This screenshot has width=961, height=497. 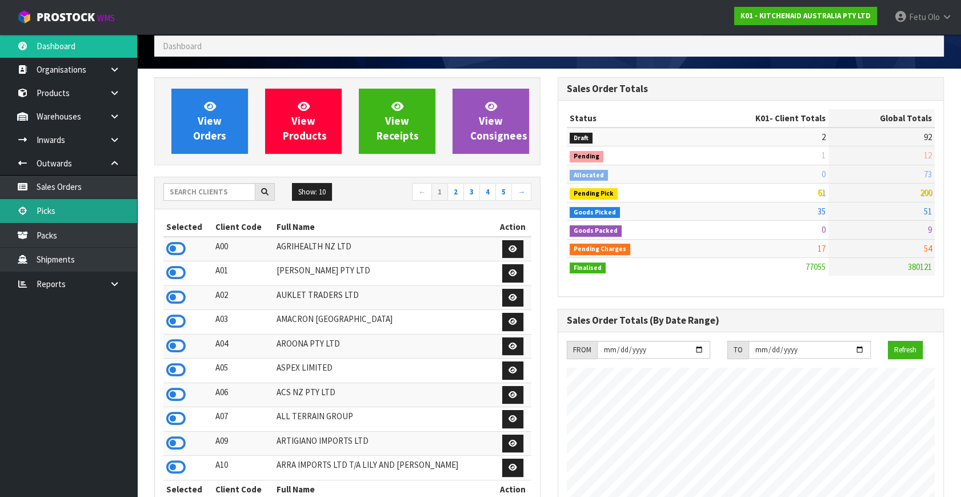 What do you see at coordinates (928, 248) in the screenshot?
I see `span: 54` at bounding box center [928, 248].